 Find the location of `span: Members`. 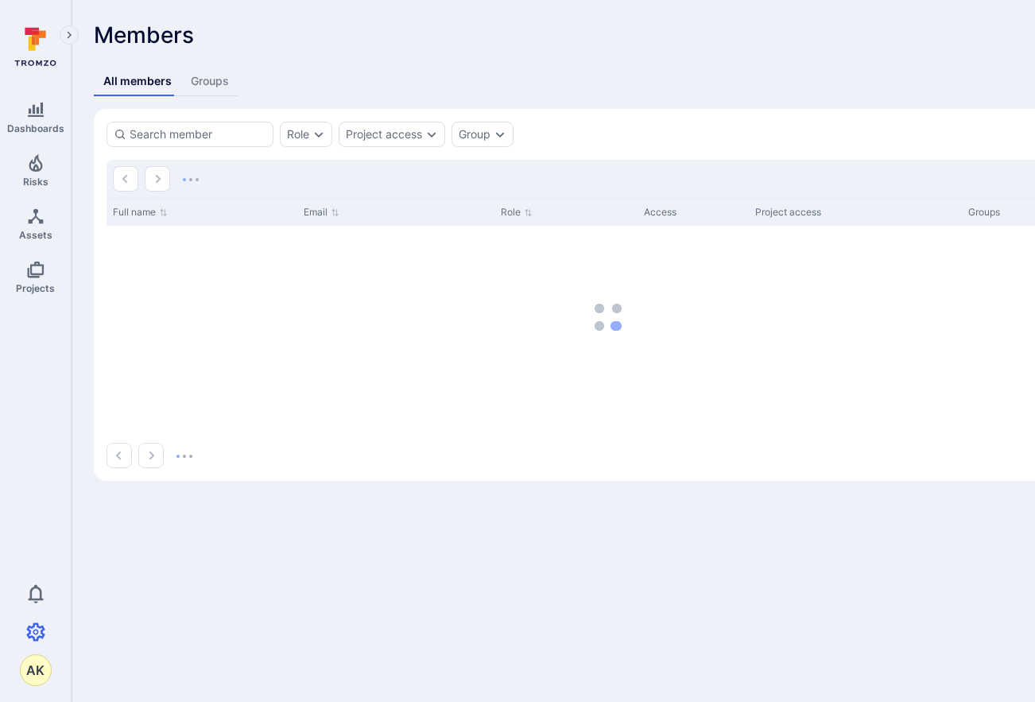

span: Members is located at coordinates (144, 35).